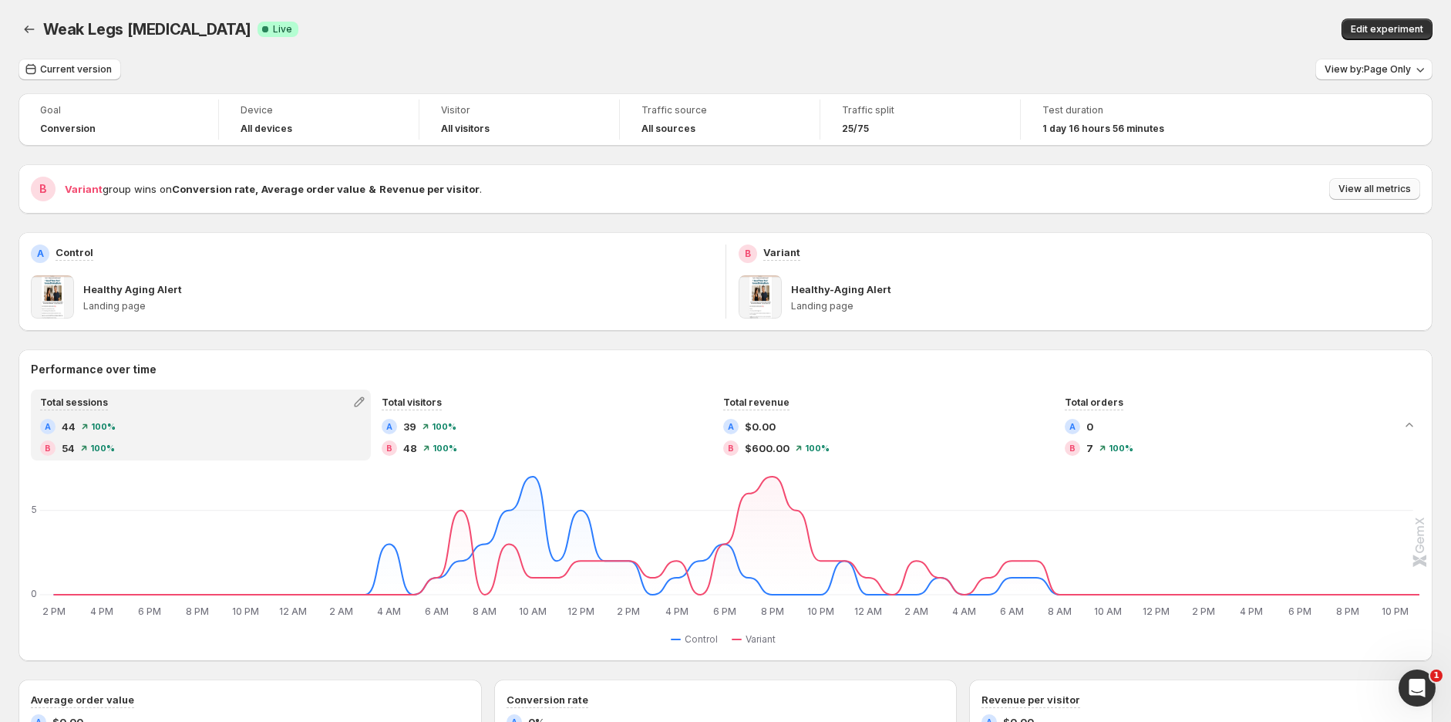 This screenshot has width=1451, height=722. What do you see at coordinates (760, 426) in the screenshot?
I see `span: $0.00` at bounding box center [760, 426].